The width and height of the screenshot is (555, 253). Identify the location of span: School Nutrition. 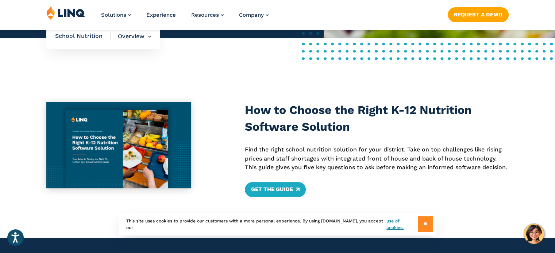
(83, 36).